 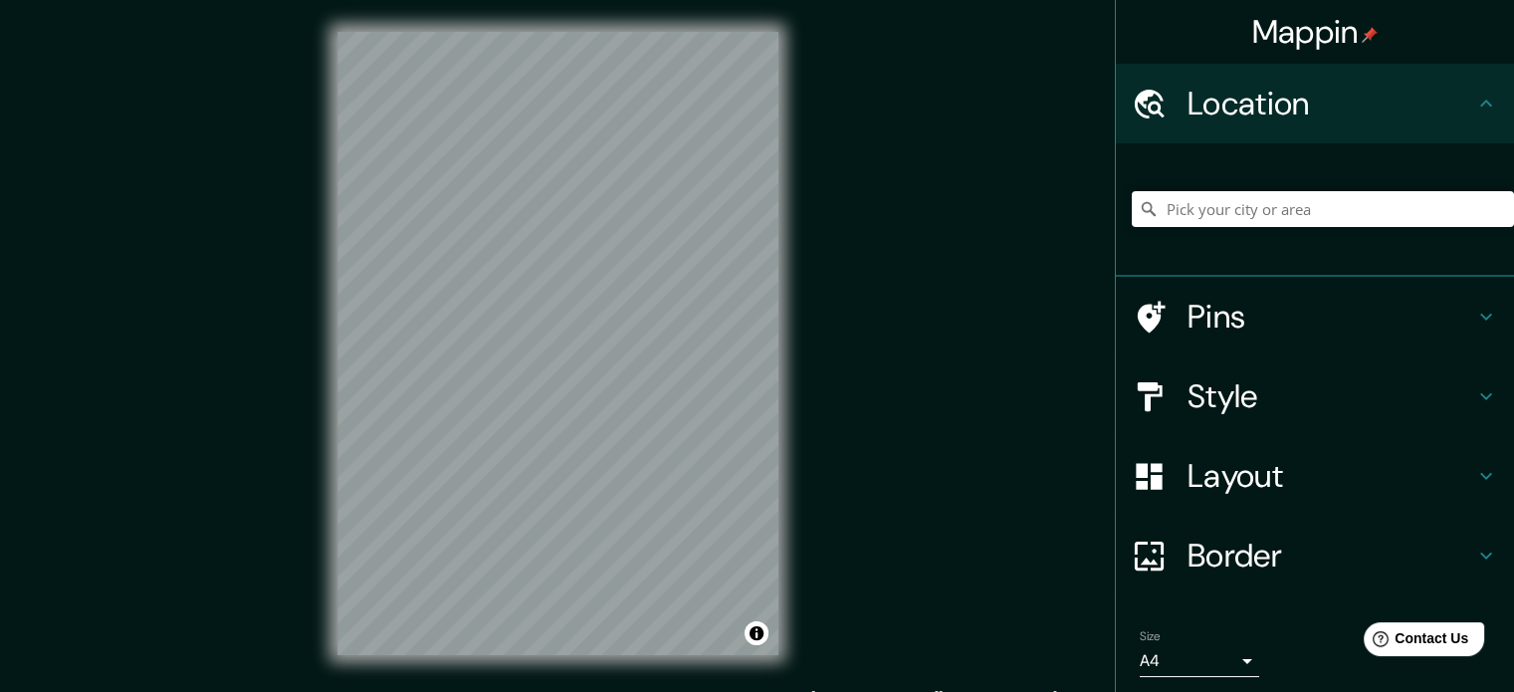 What do you see at coordinates (1370, 35) in the screenshot?
I see `img: pin-icon.png` at bounding box center [1370, 35].